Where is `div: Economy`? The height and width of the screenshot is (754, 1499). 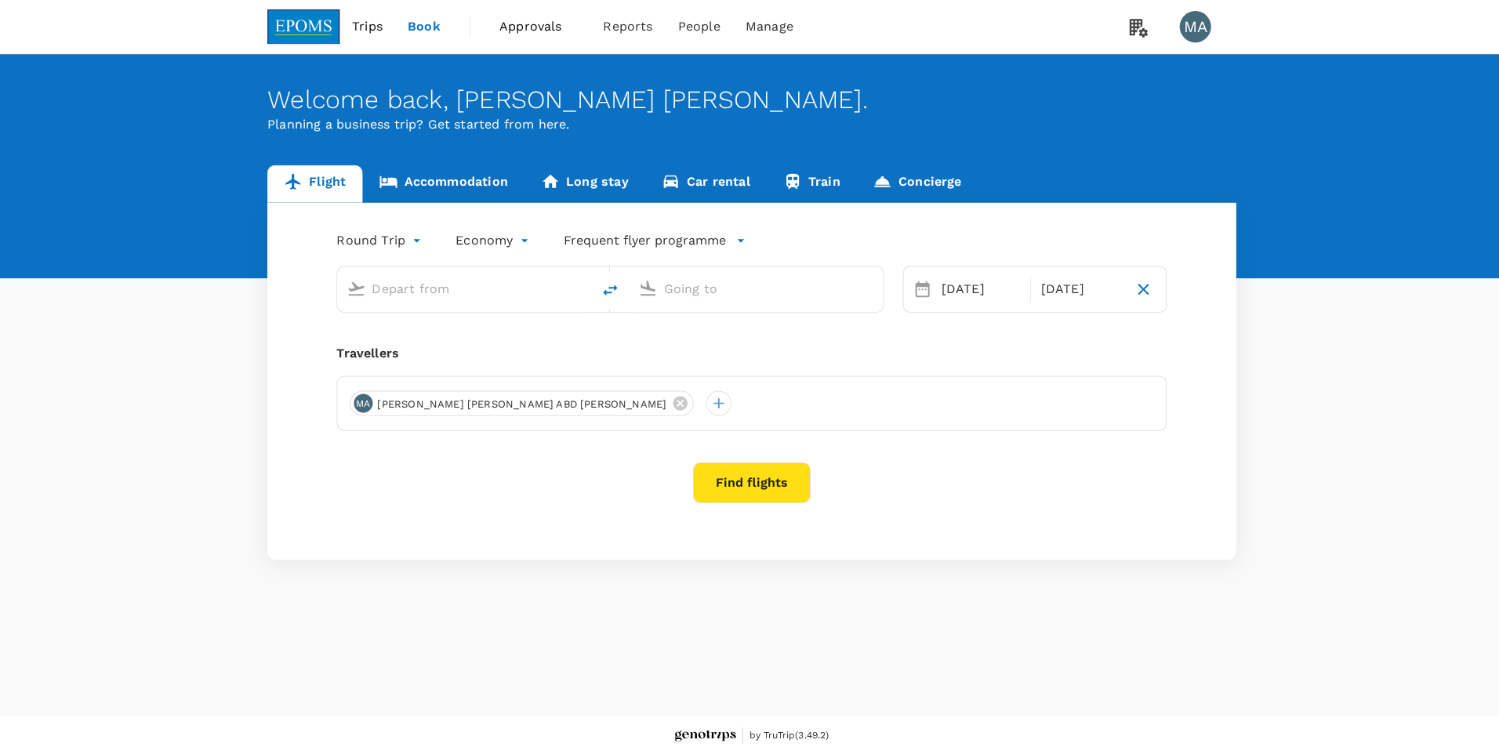 div: Economy is located at coordinates (492, 240).